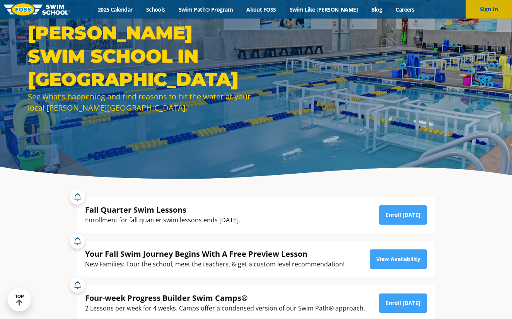 The width and height of the screenshot is (512, 319). What do you see at coordinates (376, 9) in the screenshot?
I see `a: Blog` at bounding box center [376, 9].